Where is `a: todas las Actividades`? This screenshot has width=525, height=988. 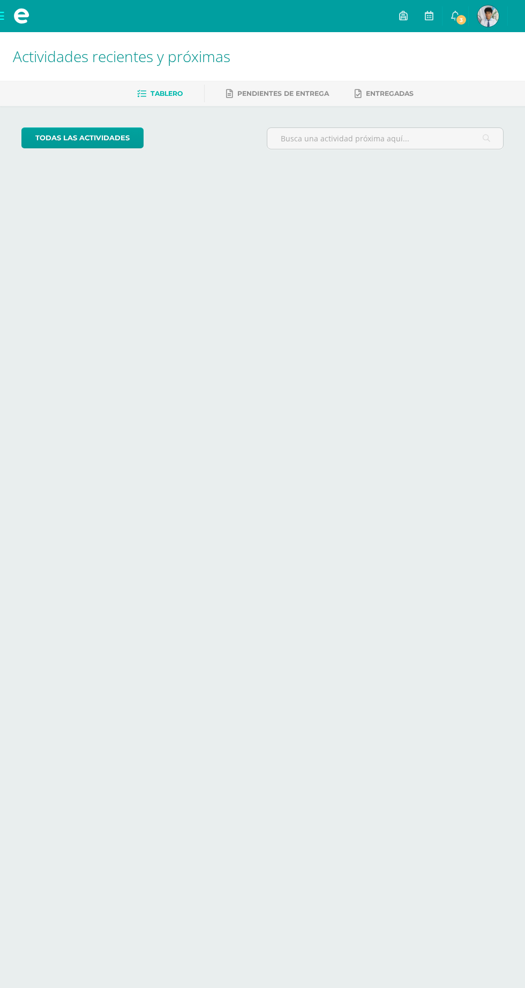
a: todas las Actividades is located at coordinates (82, 138).